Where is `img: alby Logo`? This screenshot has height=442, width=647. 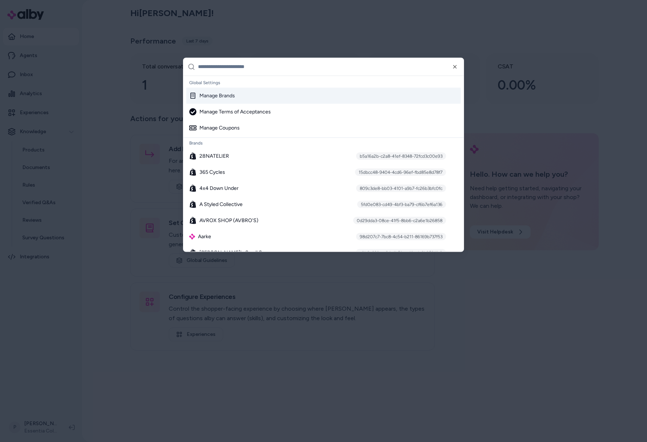
img: alby Logo is located at coordinates (192, 236).